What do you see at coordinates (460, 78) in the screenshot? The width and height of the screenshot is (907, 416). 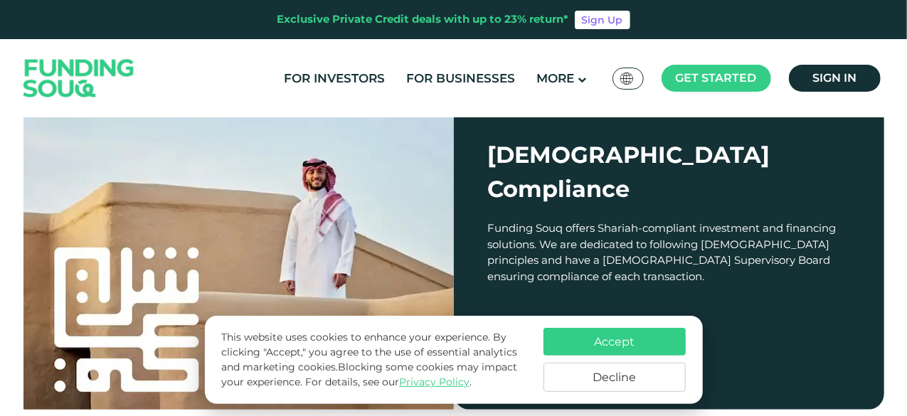 I see `a: For Businesses` at bounding box center [460, 78].